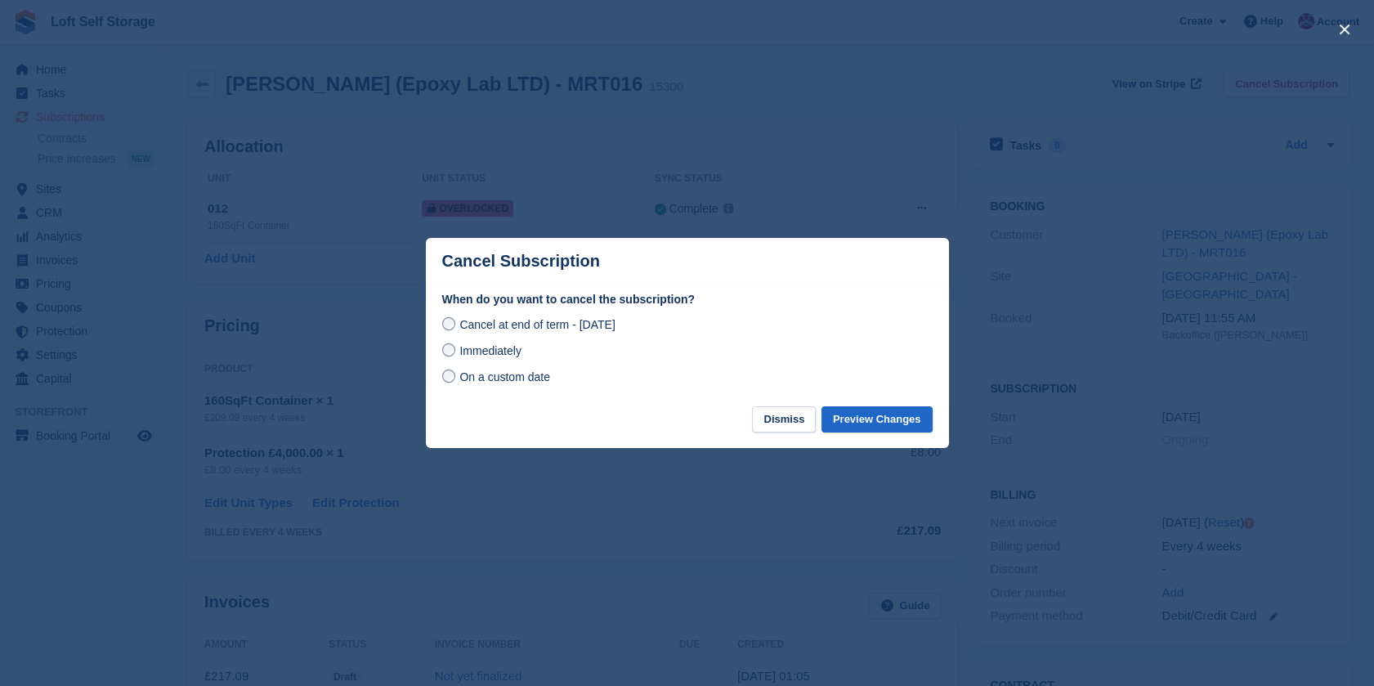 The width and height of the screenshot is (1374, 686). What do you see at coordinates (490, 351) in the screenshot?
I see `span: Immediately` at bounding box center [490, 351].